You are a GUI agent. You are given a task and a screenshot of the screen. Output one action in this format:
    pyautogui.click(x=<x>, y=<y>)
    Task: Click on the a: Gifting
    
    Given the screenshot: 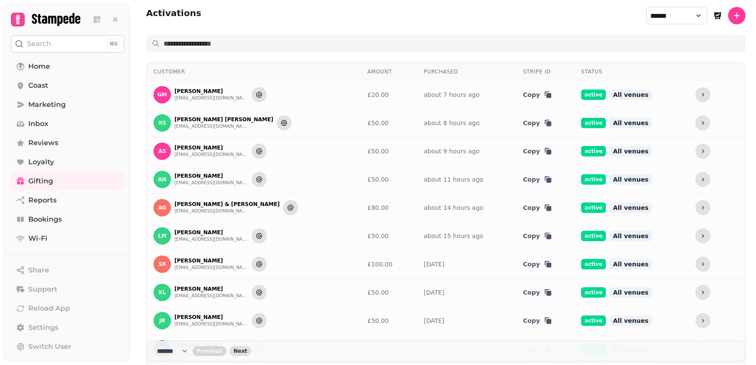 What is the action you would take?
    pyautogui.click(x=67, y=181)
    